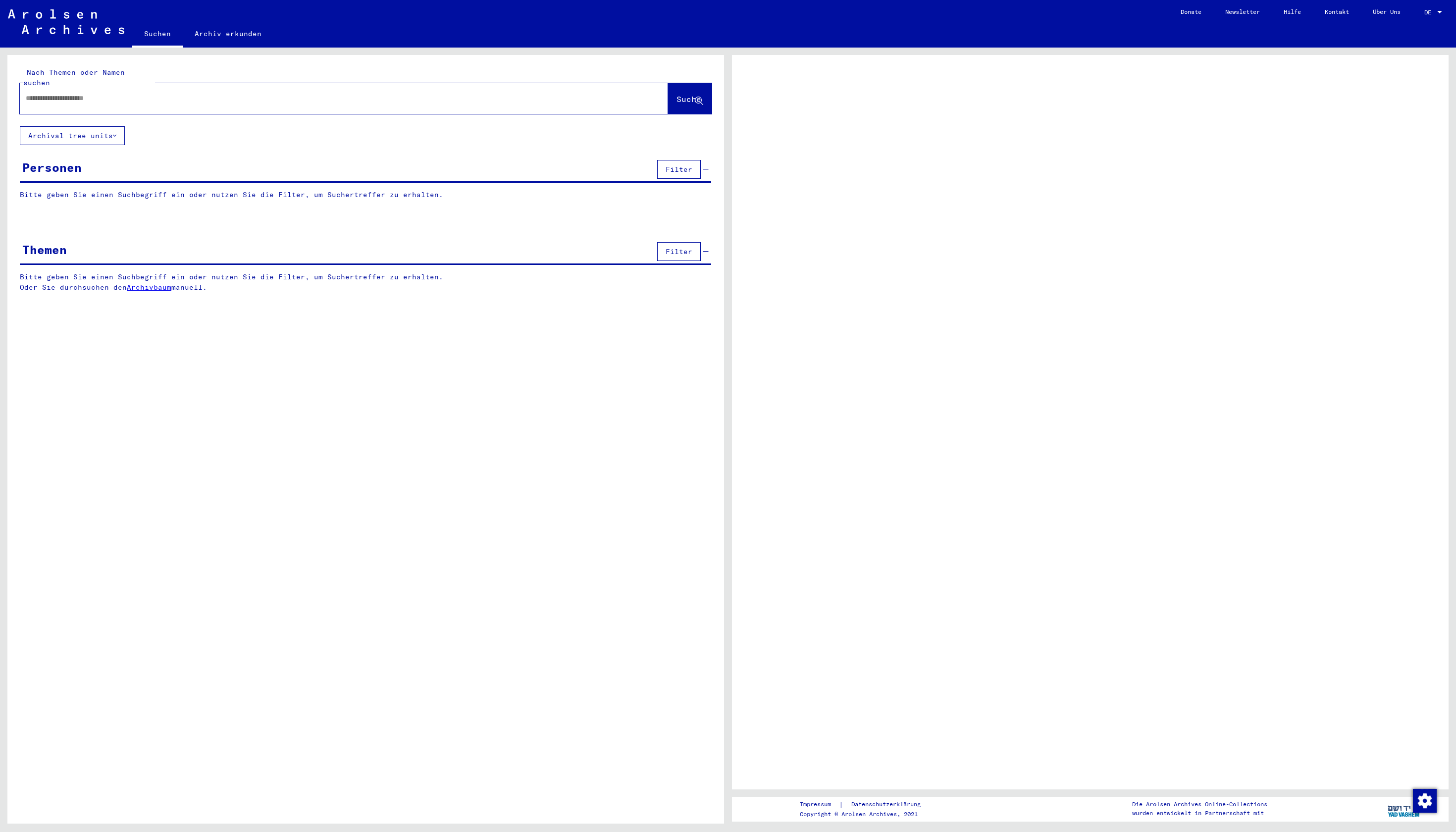  Describe the element at coordinates (52, 168) in the screenshot. I see `div: Personen` at that location.